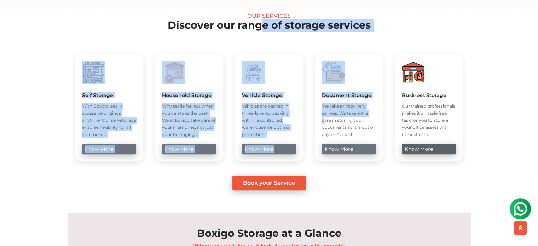 Image resolution: width=538 pixels, height=246 pixels. I want to click on p: Vehicles are packed in three-layered packing within a controlled warehouse for optimal protection., so click(269, 120).